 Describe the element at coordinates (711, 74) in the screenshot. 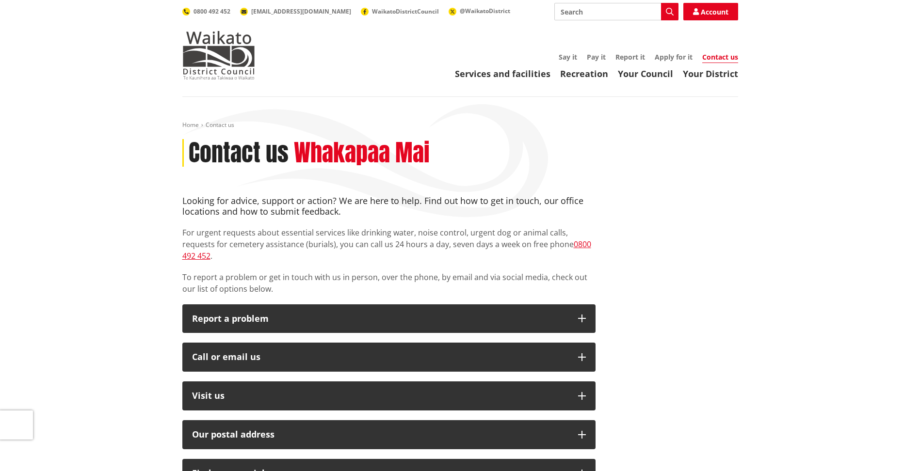

I see `a: Your District` at that location.